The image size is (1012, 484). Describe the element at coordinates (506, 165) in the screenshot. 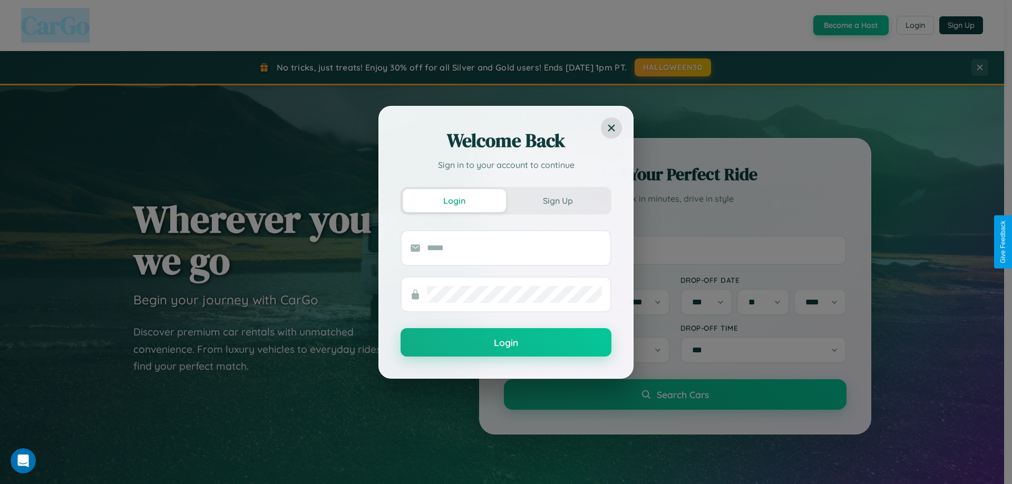

I see `p: Sign in to your account to continue` at that location.